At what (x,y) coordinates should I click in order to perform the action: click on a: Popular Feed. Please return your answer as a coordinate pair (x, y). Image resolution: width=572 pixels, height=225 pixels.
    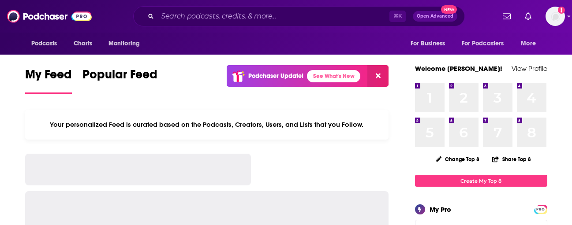
    Looking at the image, I should click on (120, 80).